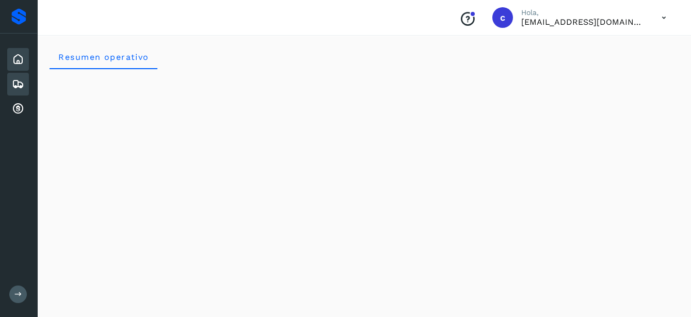  Describe the element at coordinates (18, 59) in the screenshot. I see `div: Inicio` at that location.